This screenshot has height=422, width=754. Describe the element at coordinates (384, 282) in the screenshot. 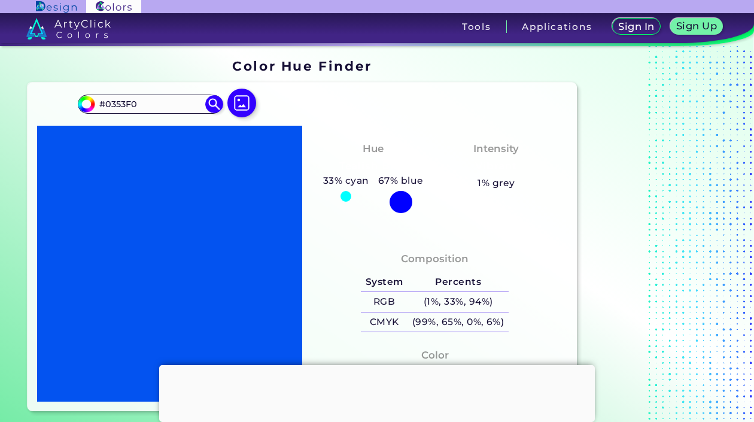

I see `h5: System` at that location.